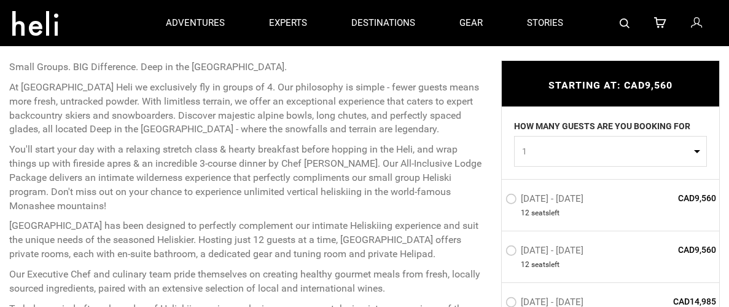 Image resolution: width=729 pixels, height=307 pixels. I want to click on p: destinations, so click(383, 23).